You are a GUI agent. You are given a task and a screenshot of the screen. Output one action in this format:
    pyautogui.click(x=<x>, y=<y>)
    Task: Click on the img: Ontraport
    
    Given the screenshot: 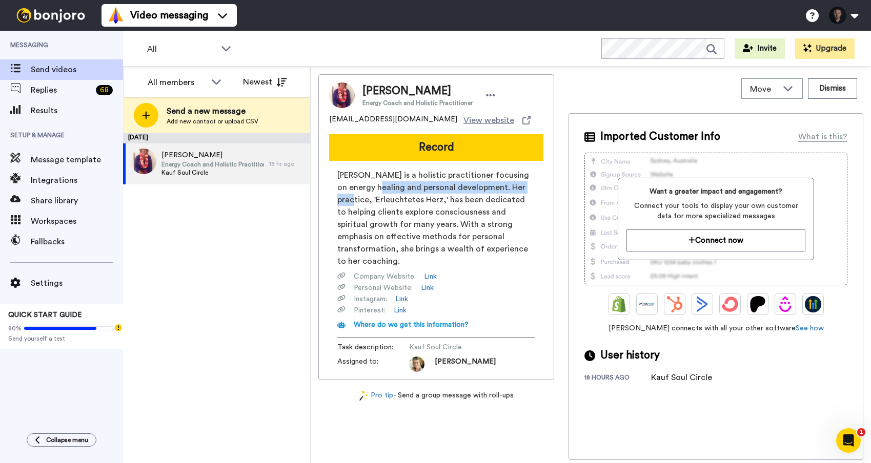 What is the action you would take?
    pyautogui.click(x=647, y=304)
    